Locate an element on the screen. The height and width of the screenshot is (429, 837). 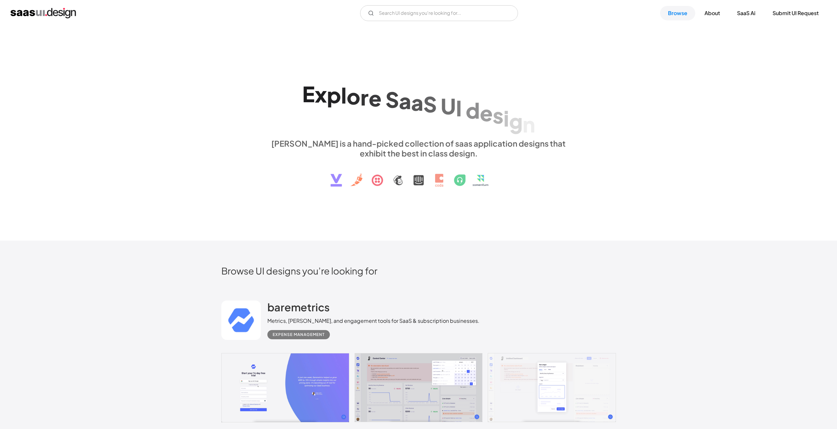
div: o is located at coordinates (353, 96).